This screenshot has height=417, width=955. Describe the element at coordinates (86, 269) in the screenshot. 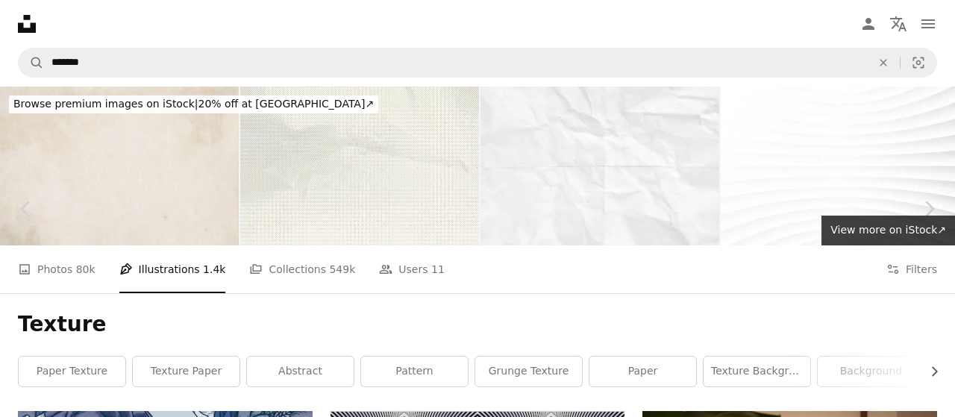

I see `span: 80k` at that location.